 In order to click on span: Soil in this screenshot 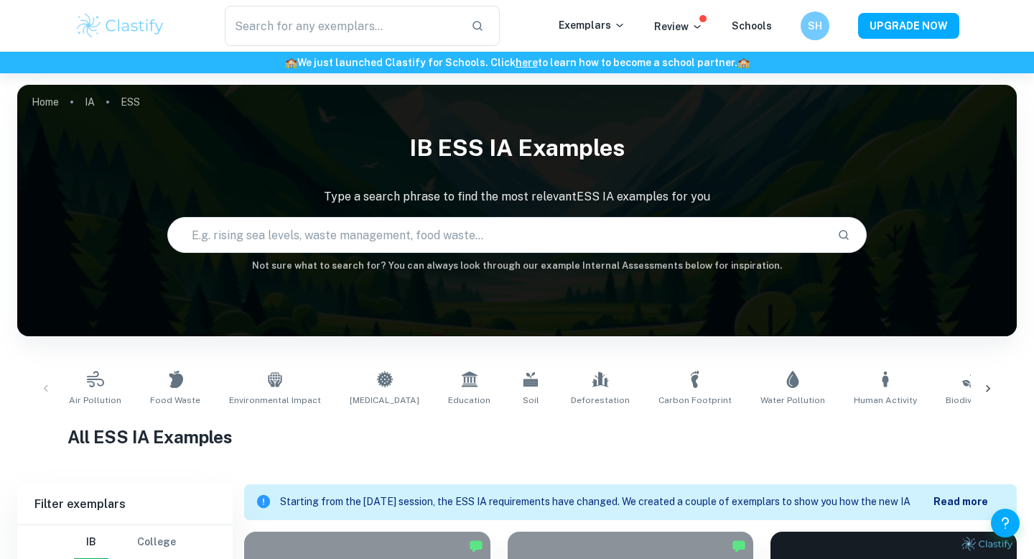, I will do `click(531, 400)`.